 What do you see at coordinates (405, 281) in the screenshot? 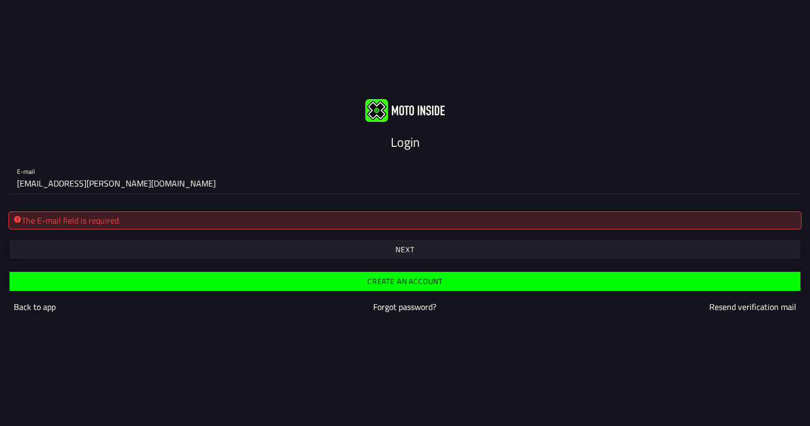
I see `ion-button: Create an account` at bounding box center [405, 281].